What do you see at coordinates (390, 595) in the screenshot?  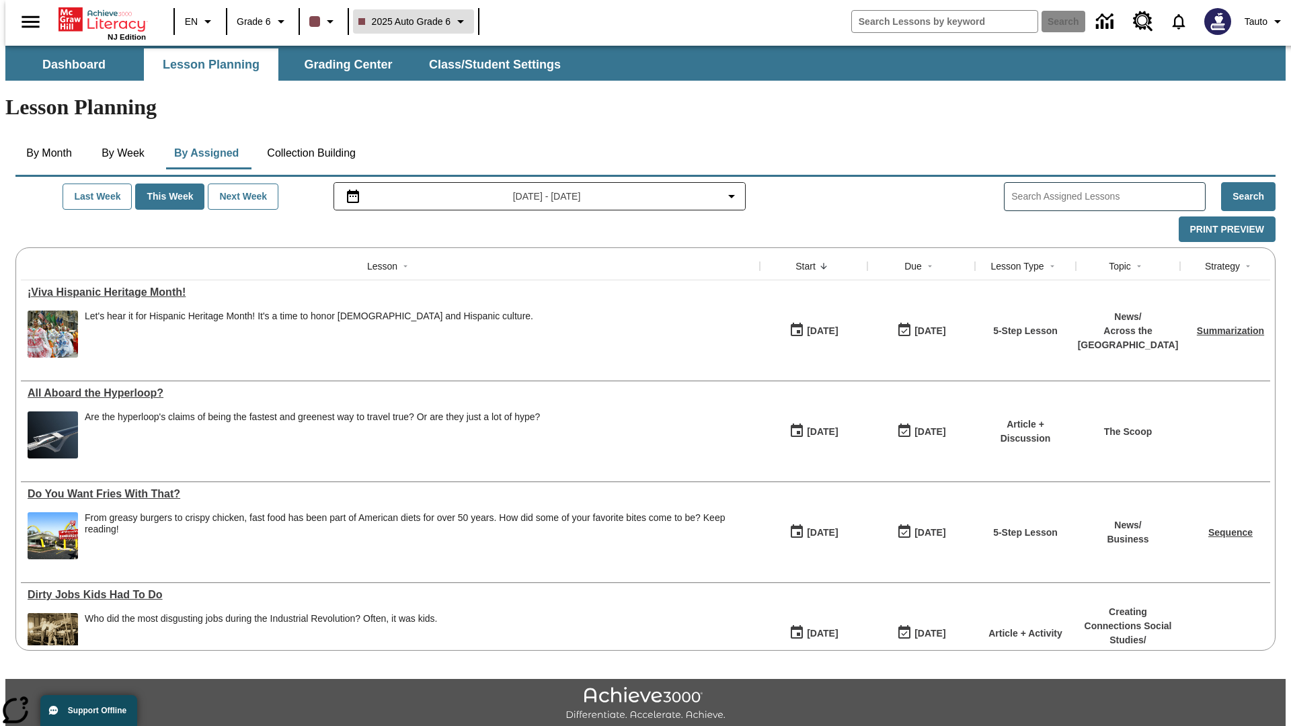 I see `a: Dirty Jobs Kids Had To Do, Lessons` at bounding box center [390, 595].